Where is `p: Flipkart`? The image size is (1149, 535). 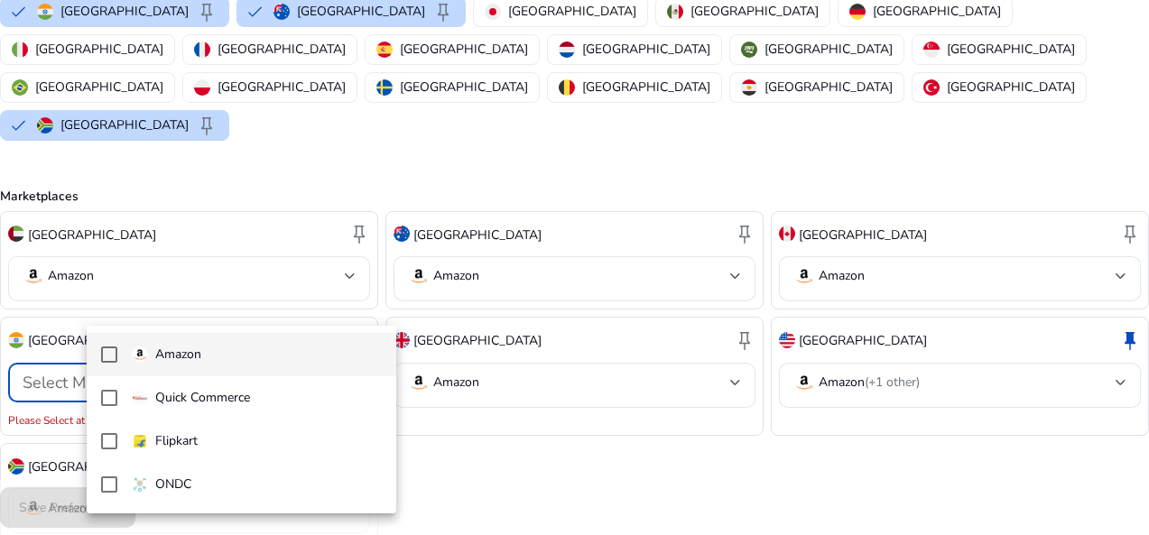 p: Flipkart is located at coordinates (176, 441).